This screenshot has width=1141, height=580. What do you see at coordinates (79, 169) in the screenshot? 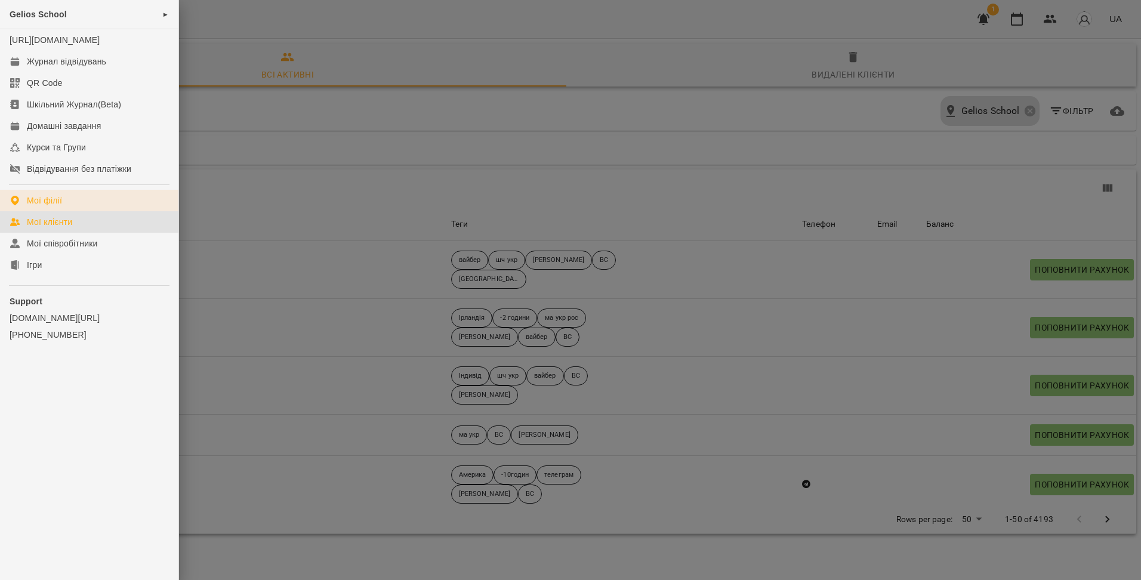
I see `div: Відвідування без платіжки` at bounding box center [79, 169].